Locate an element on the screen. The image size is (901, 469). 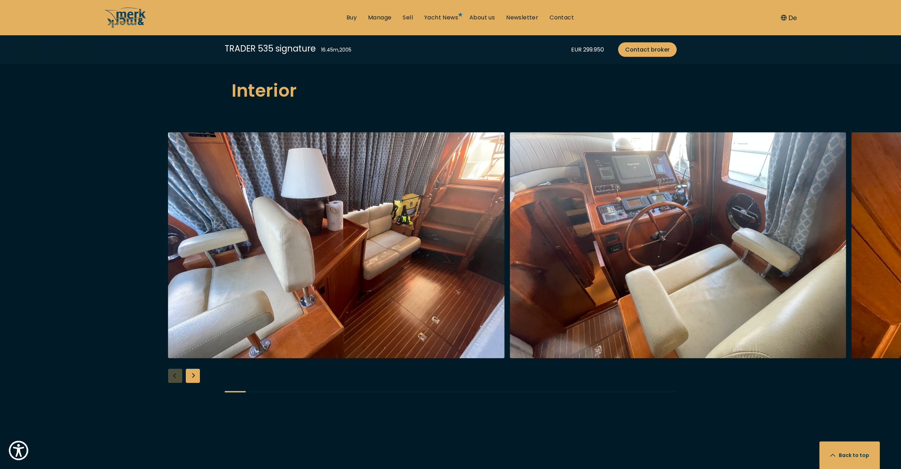
a: Yacht News is located at coordinates (441, 18).